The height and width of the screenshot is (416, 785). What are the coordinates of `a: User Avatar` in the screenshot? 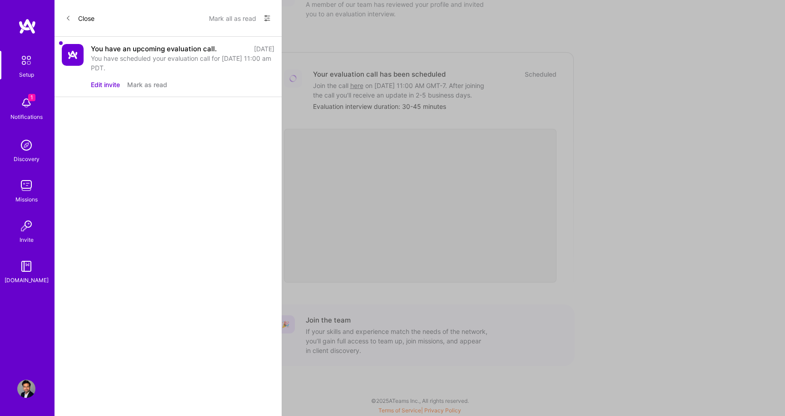 It's located at (26, 389).